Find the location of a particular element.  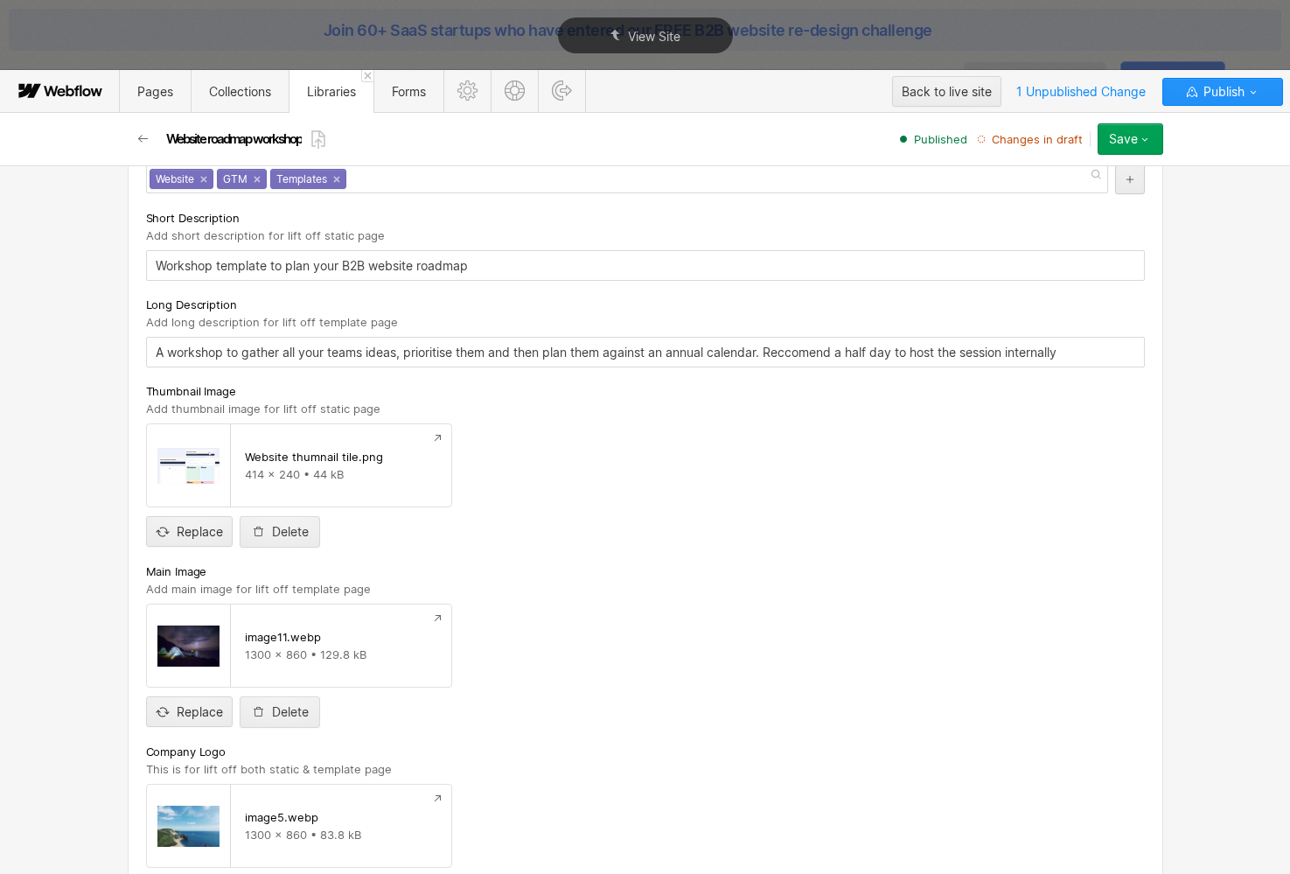

div: image5.webp is located at coordinates (282, 817).